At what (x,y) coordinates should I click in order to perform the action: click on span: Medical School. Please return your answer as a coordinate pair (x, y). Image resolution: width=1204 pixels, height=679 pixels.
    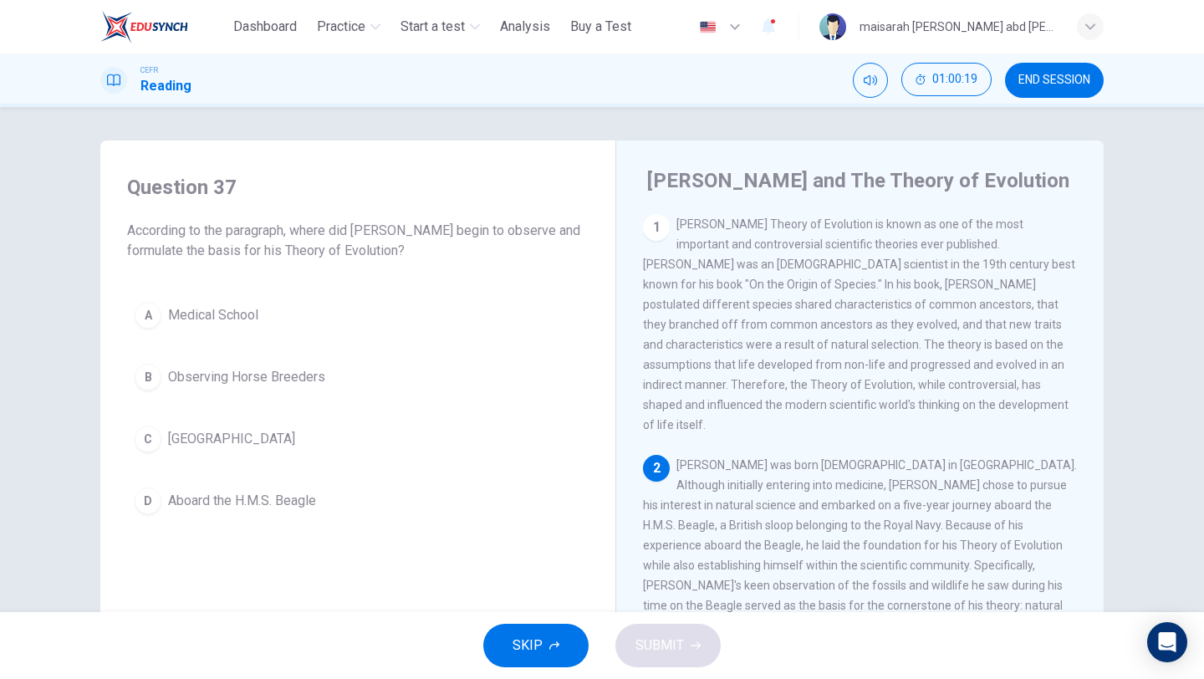
    Looking at the image, I should click on (213, 315).